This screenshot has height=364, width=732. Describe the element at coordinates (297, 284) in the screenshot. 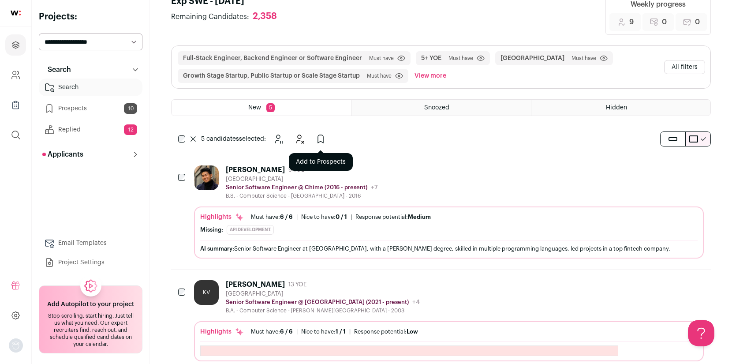

I see `span: 13 YOE` at that location.